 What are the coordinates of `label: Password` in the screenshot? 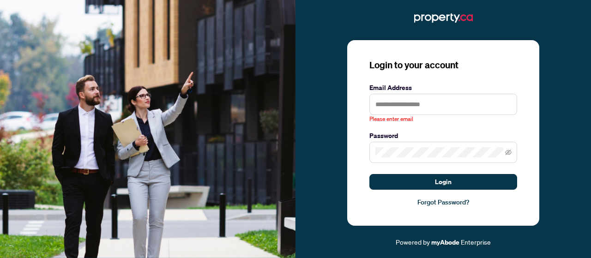 It's located at (443, 136).